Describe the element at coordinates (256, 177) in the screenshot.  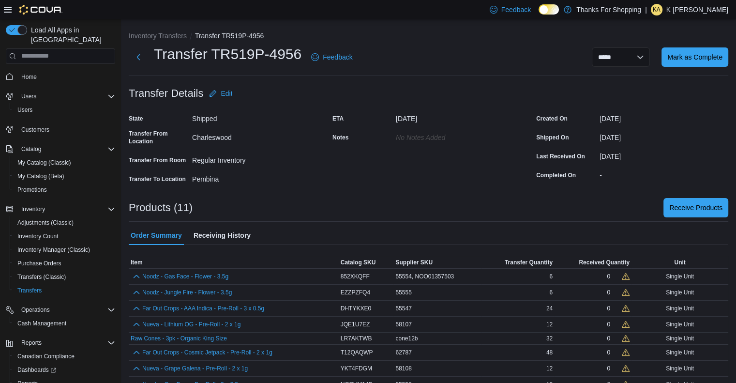
I see `div: Pembina` at that location.